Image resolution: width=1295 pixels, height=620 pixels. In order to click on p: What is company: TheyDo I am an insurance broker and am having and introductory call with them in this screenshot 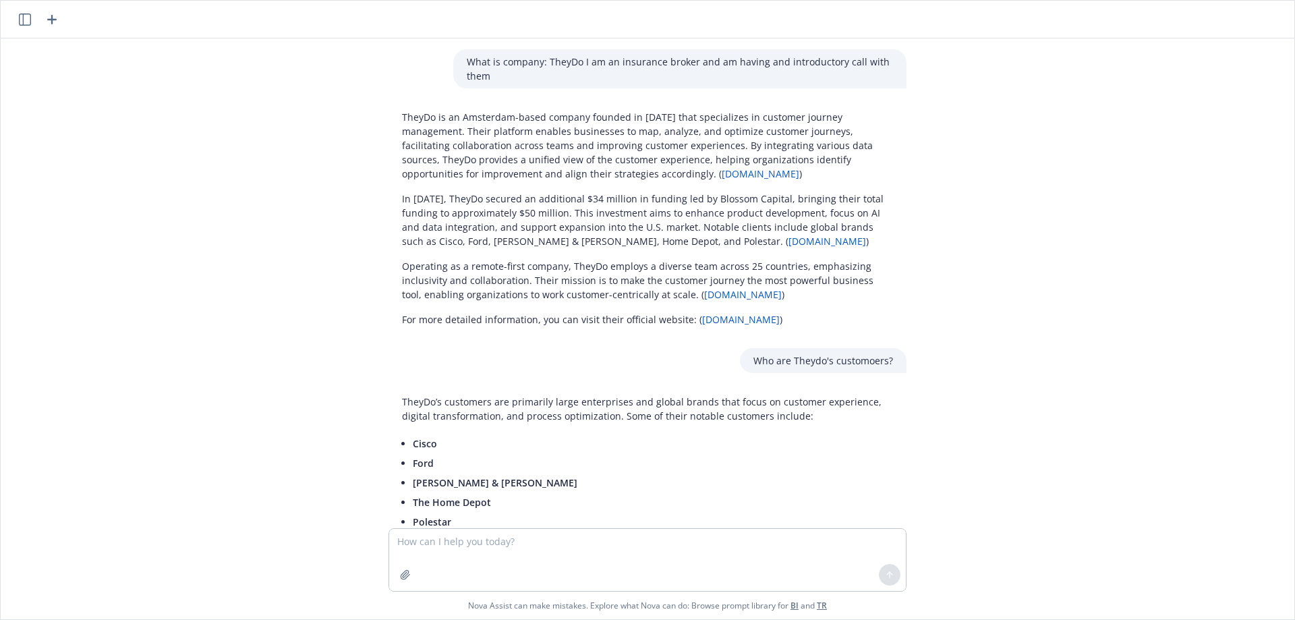, I will do `click(680, 69)`.